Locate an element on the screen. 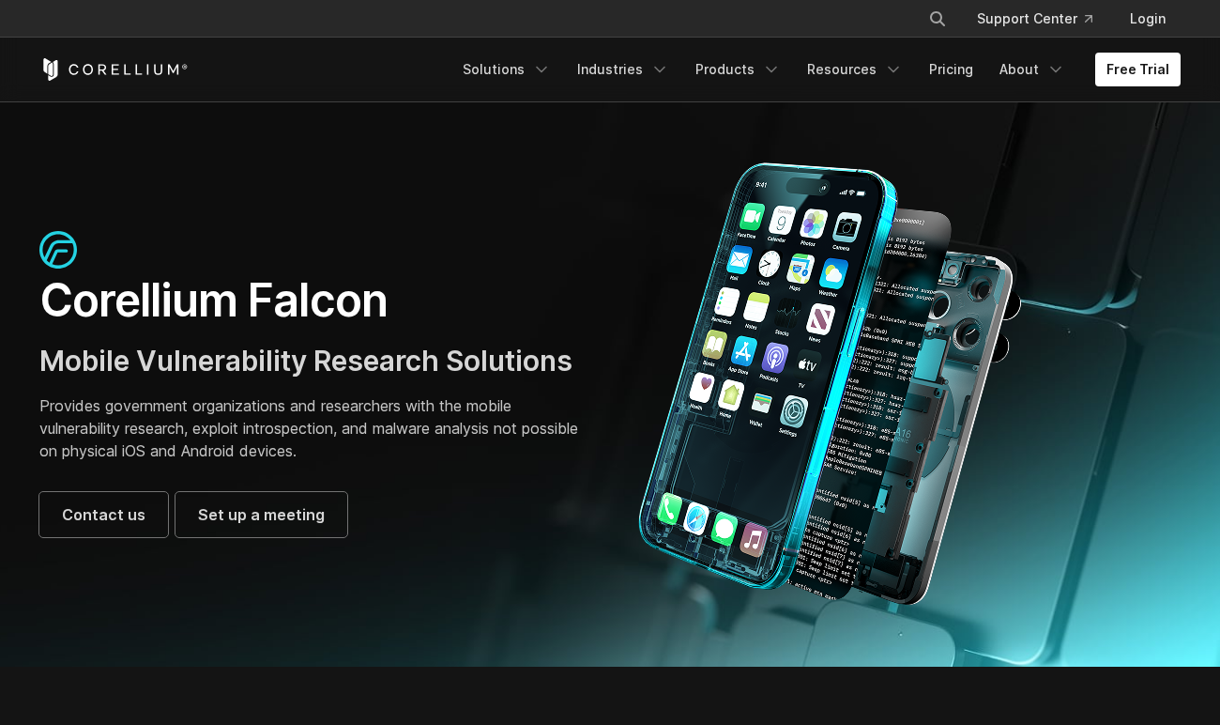 Image resolution: width=1220 pixels, height=725 pixels. span: Set up a meeting is located at coordinates (261, 514).